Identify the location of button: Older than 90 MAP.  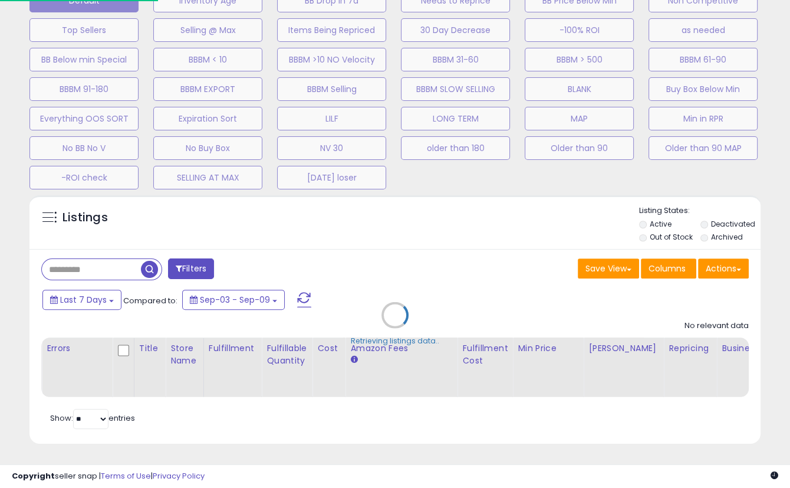
(703, 148).